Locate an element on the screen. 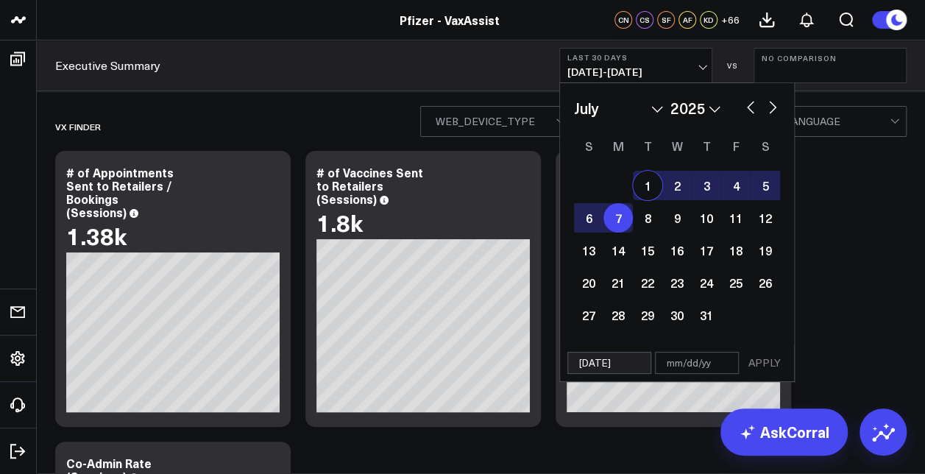 Image resolution: width=925 pixels, height=474 pixels. div: Monday is located at coordinates (618, 146).